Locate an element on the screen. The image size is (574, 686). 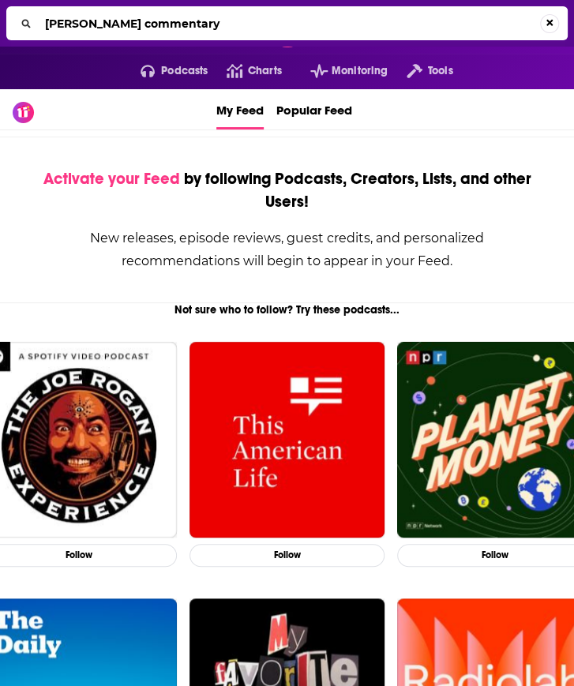
span: Podcasts is located at coordinates (184, 71).